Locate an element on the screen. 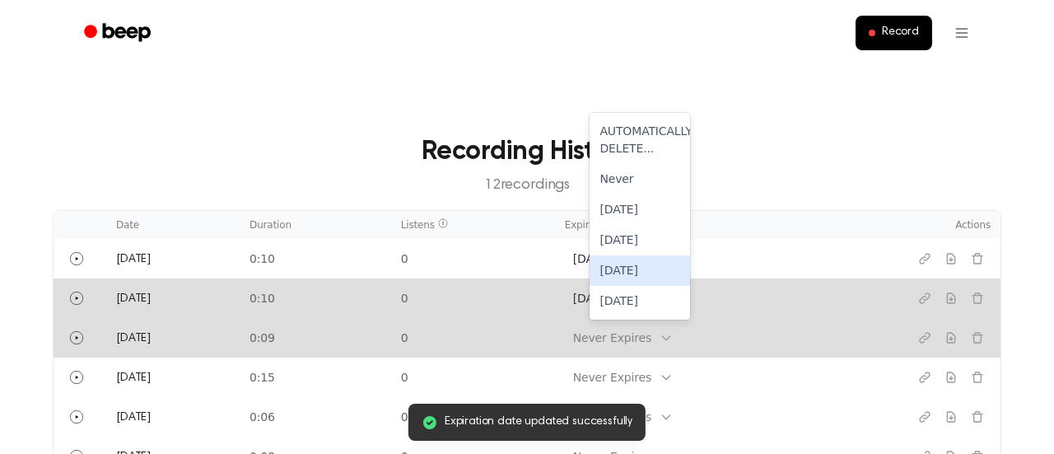  td: 0:06 is located at coordinates (315, 417).